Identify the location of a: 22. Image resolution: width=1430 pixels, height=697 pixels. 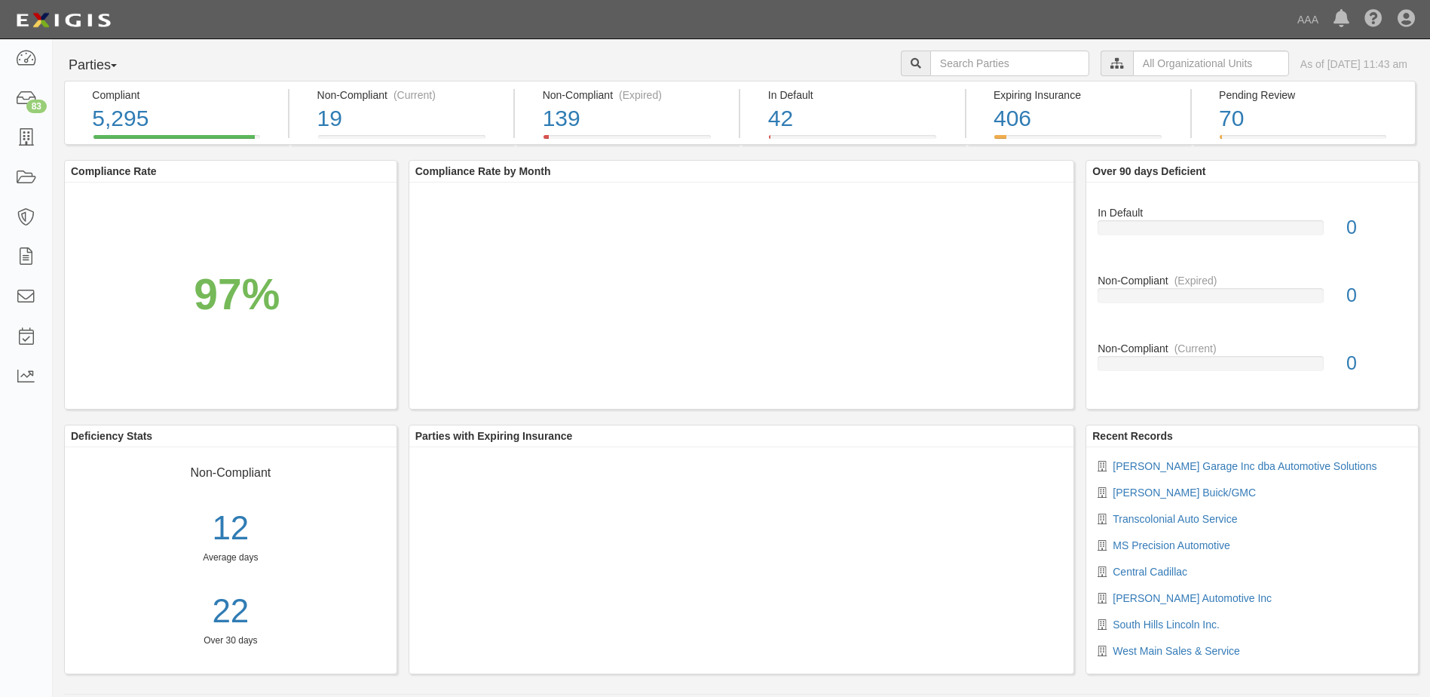
(231, 611).